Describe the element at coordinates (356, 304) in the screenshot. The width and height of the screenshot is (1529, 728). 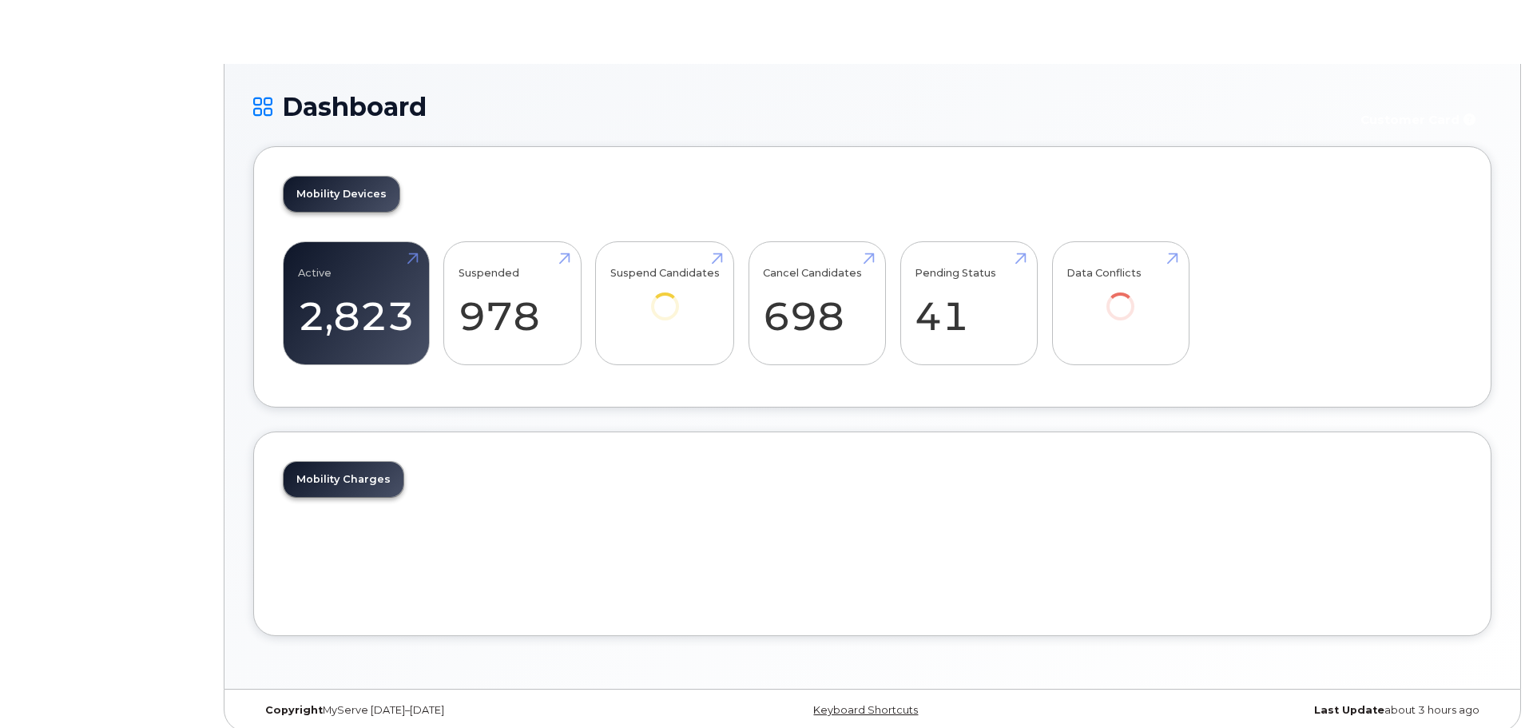
I see `a: Active 2,823` at that location.